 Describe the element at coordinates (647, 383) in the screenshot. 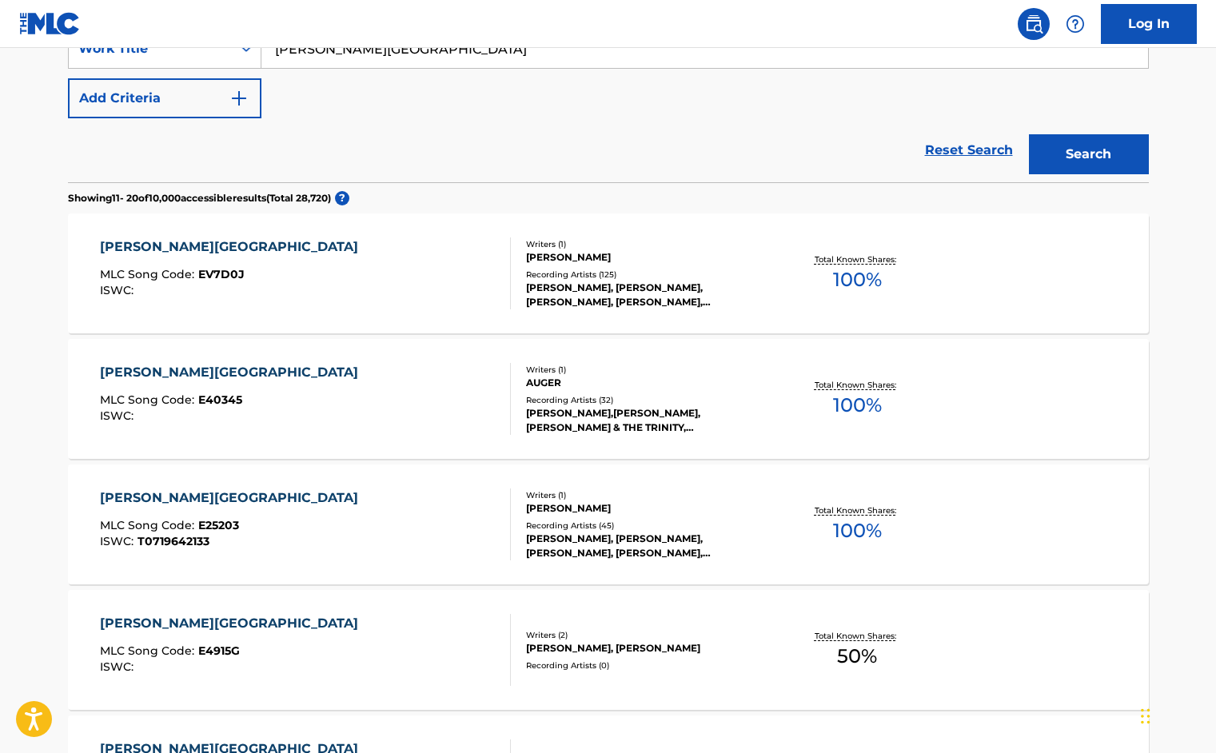

I see `div: AUGER` at that location.